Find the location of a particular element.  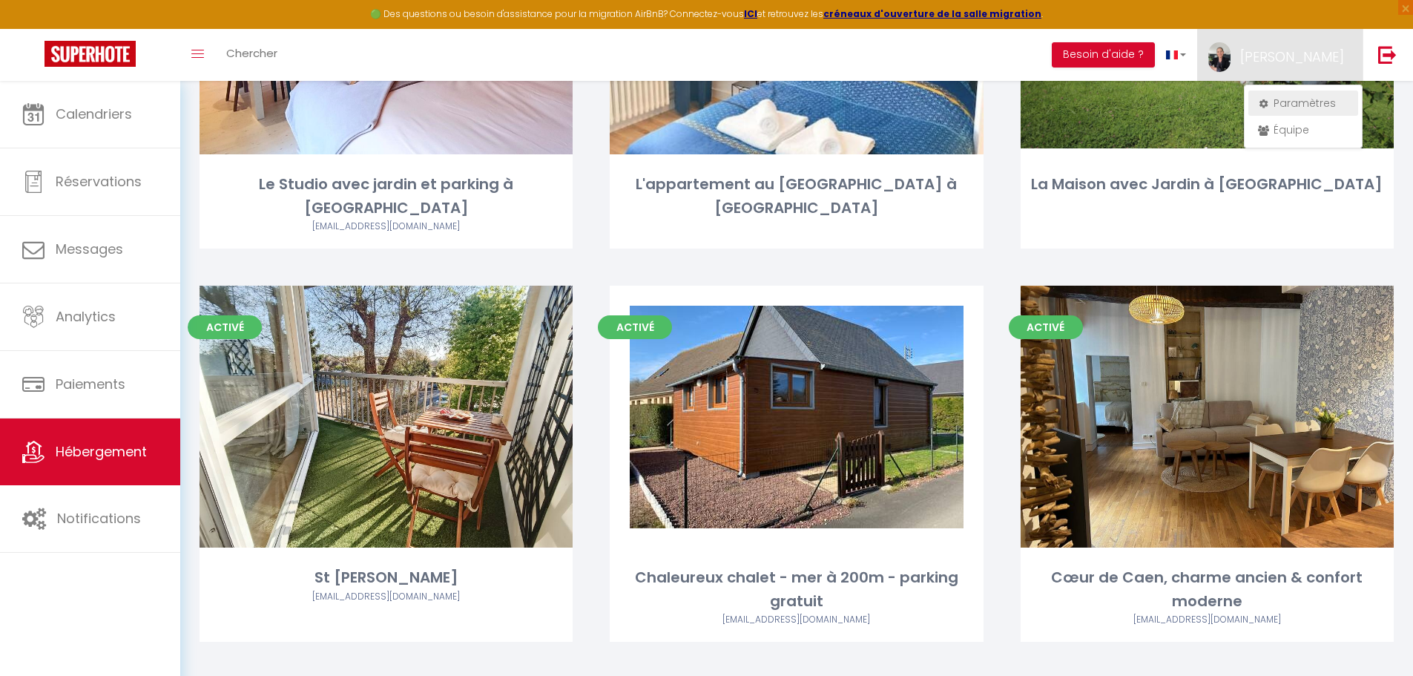

span: Analytics is located at coordinates (85, 316).